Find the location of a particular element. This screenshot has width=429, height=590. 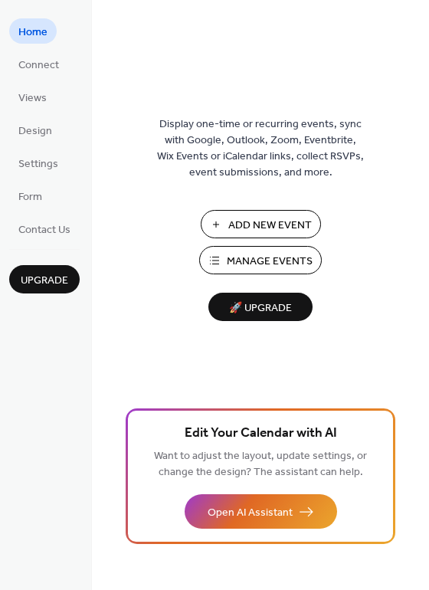

a: Settings is located at coordinates (38, 162).